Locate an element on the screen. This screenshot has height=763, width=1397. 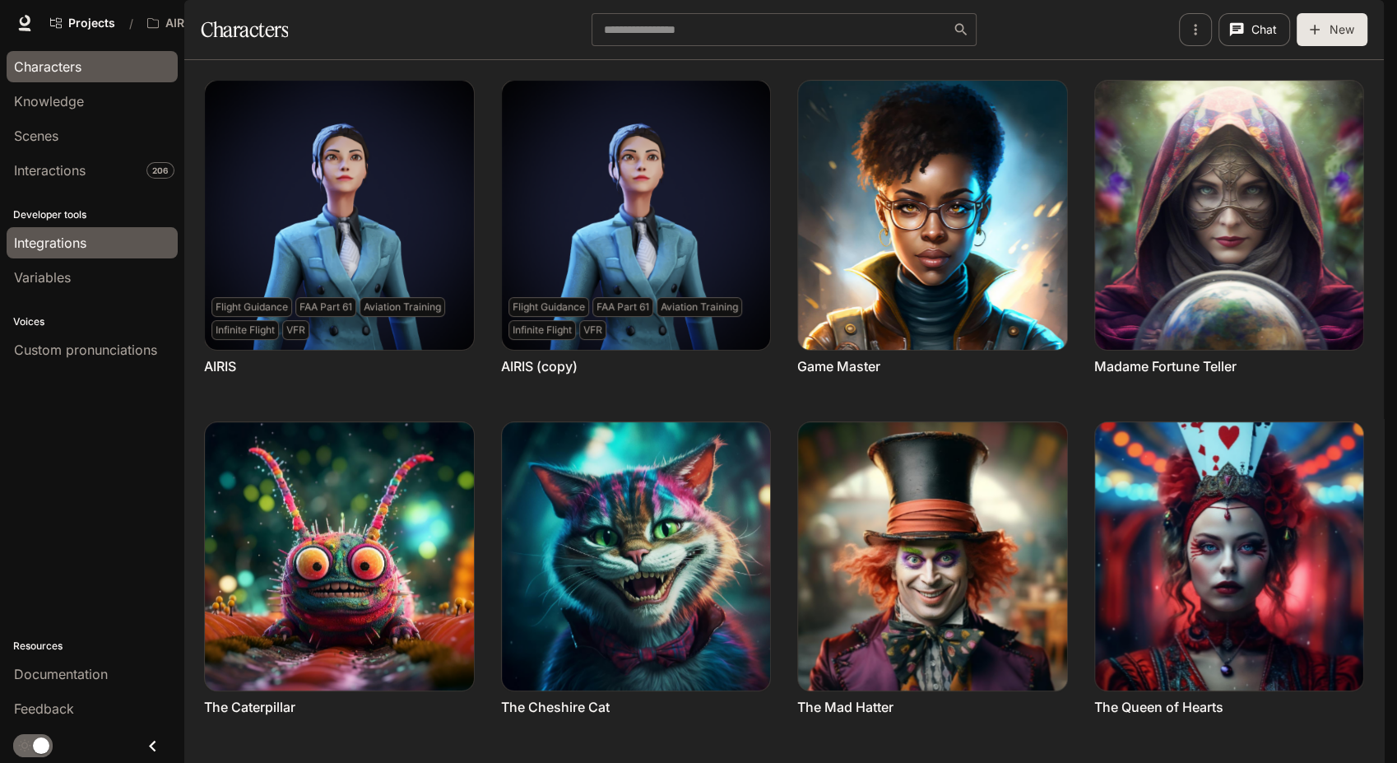
img: AIRIS (copy) is located at coordinates (636, 215).